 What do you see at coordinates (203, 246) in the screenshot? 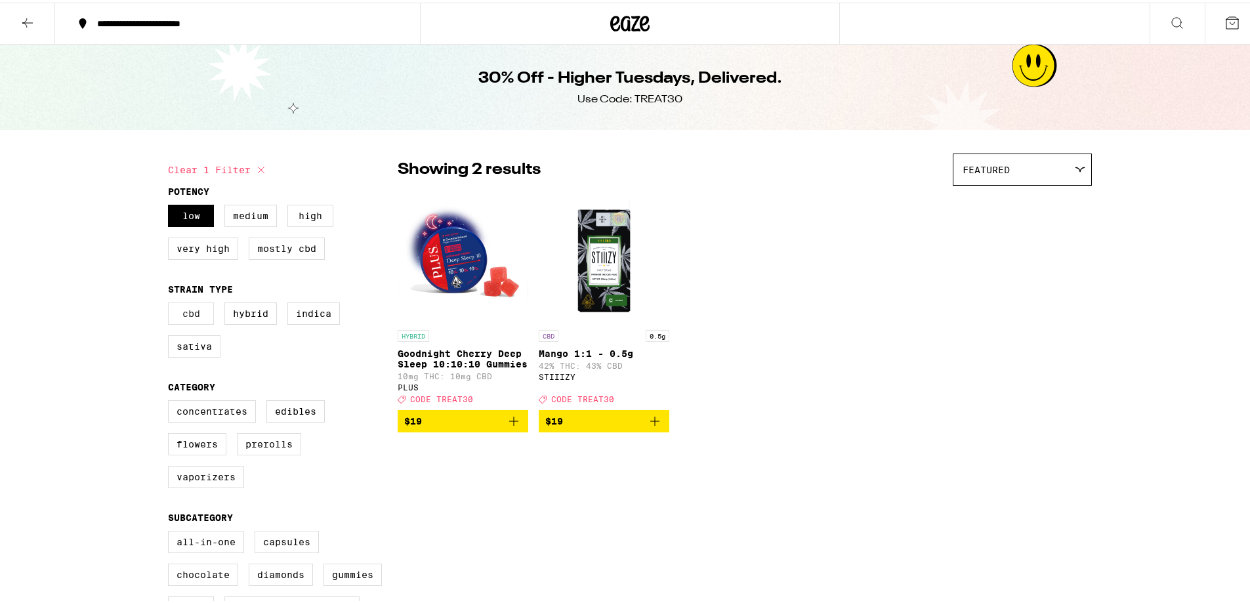
I see `label: Very High` at bounding box center [203, 246].